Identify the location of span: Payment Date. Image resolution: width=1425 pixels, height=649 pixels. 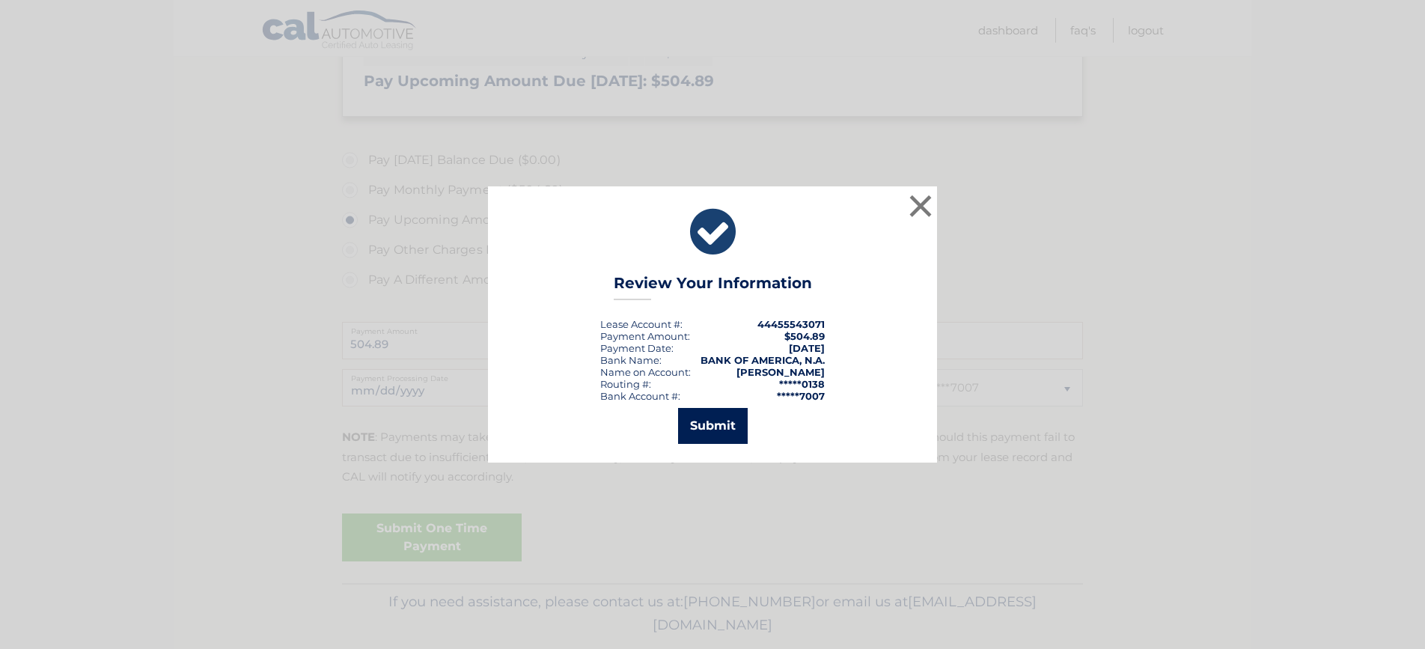
(635, 348).